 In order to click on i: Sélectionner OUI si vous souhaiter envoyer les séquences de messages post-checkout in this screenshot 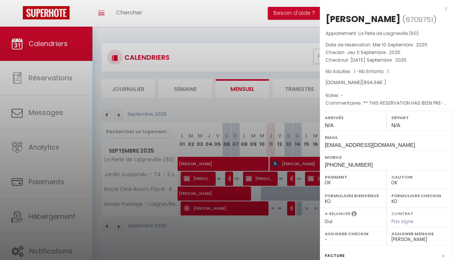, I will do `click(354, 214)`.